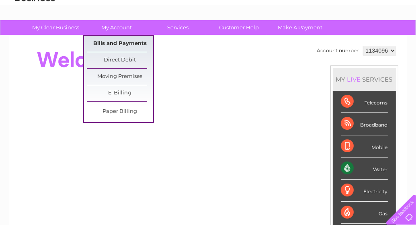 Image resolution: width=416 pixels, height=225 pixels. What do you see at coordinates (351, 37) in the screenshot?
I see `a: Blog` at bounding box center [351, 37].